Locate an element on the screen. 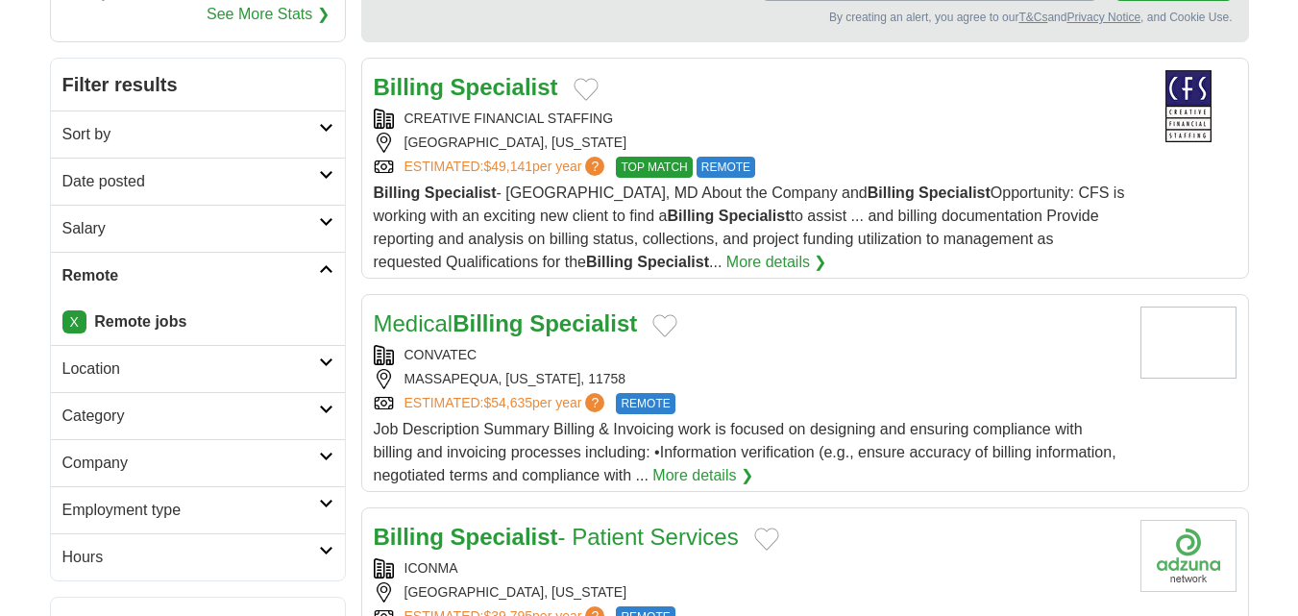 This screenshot has height=616, width=1298. a: MedicalBilling Specialist is located at coordinates (505, 323).